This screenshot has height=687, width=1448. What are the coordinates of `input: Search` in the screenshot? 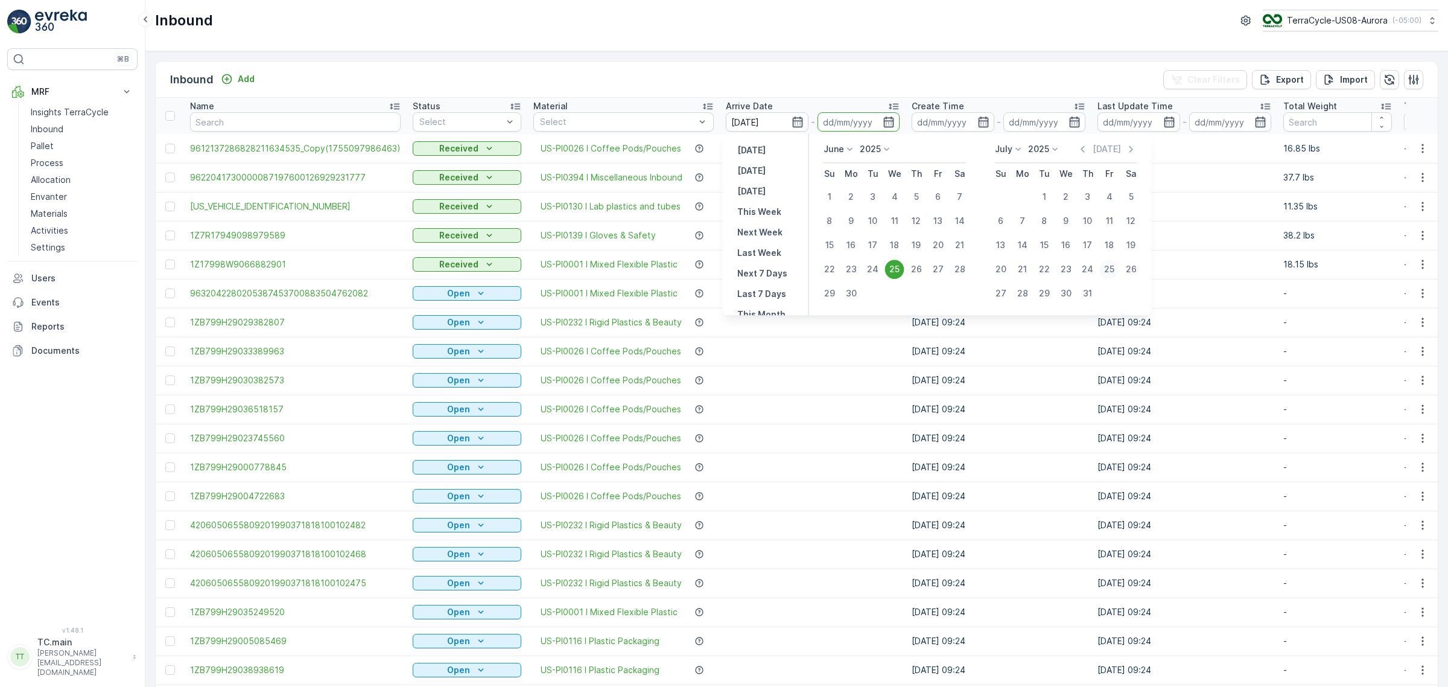 It's located at (295, 122).